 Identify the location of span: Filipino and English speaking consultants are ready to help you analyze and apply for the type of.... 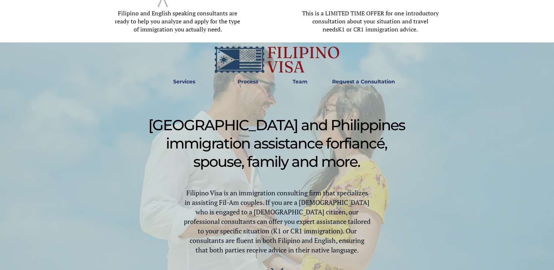
(177, 21).